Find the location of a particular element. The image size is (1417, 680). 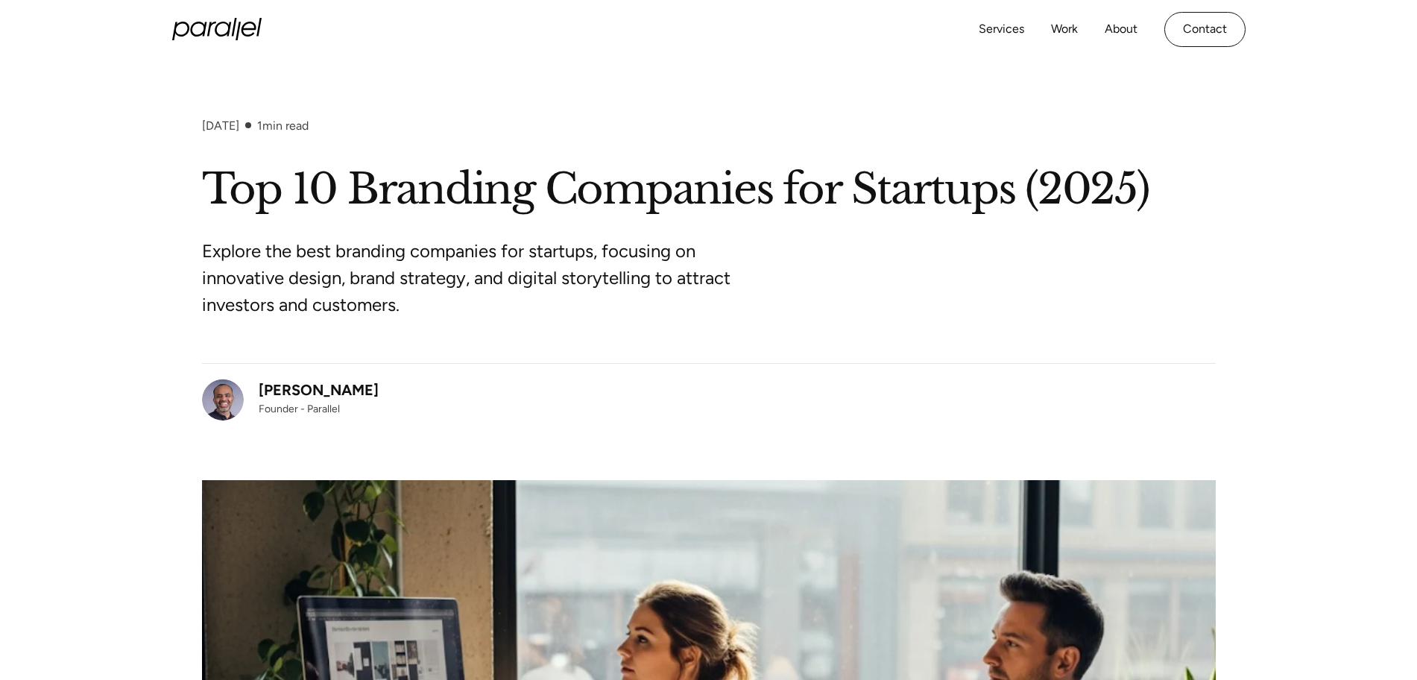

h1: Top 10 Branding Companies for Startups (2025) is located at coordinates (709, 189).